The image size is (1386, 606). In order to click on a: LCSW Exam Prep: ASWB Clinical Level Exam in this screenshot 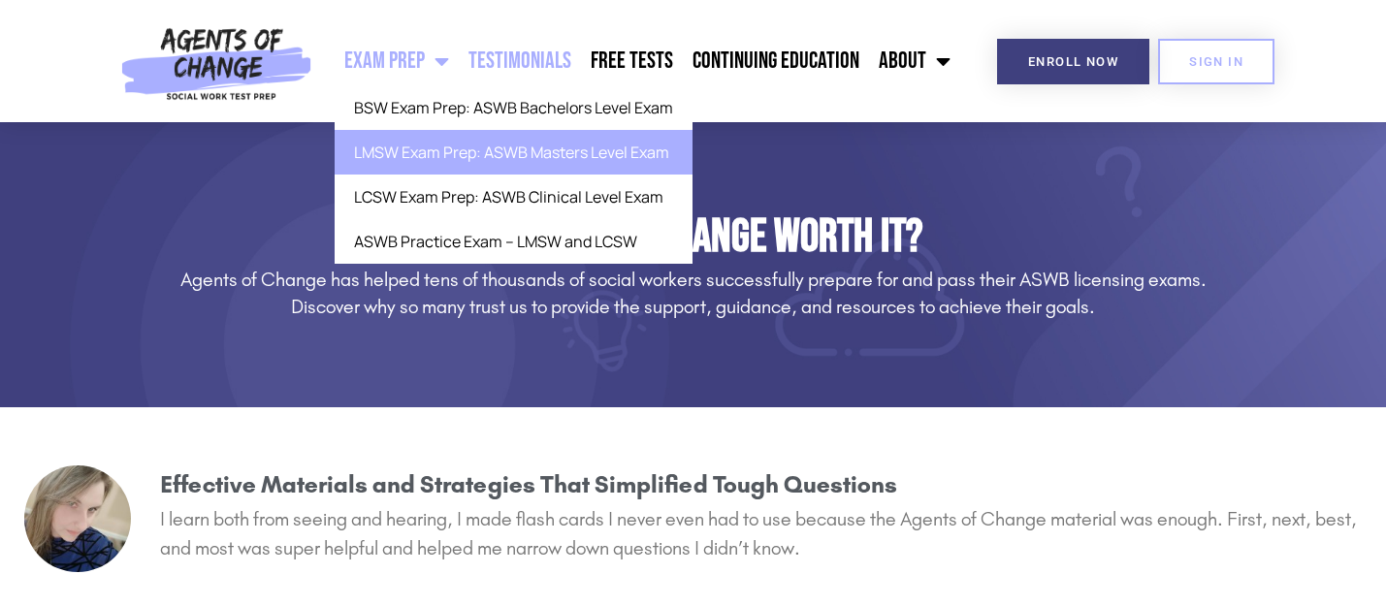, I will do `click(513, 197)`.